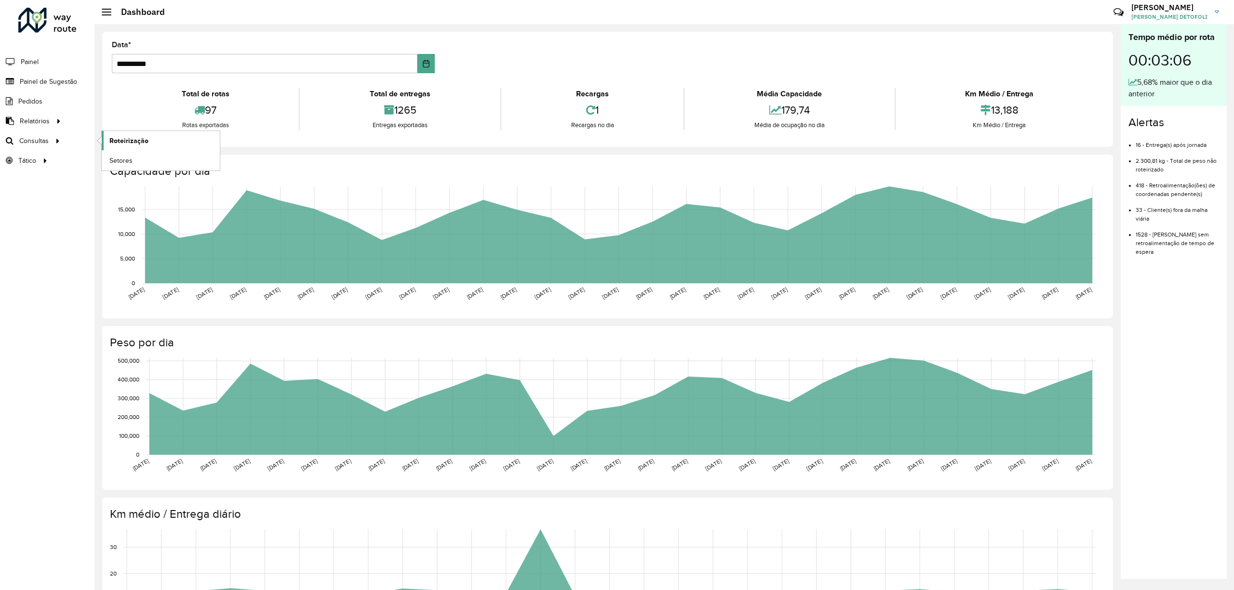  I want to click on div: 97, so click(205, 110).